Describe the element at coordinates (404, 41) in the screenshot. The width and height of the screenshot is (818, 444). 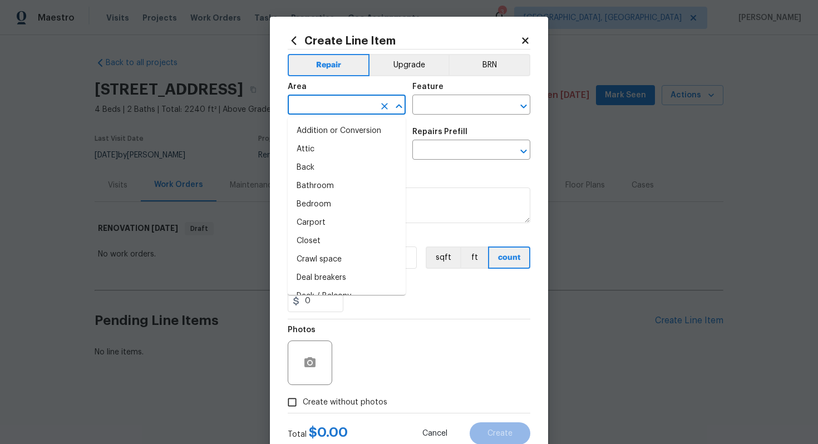
I see `h2: Create Line Item` at that location.